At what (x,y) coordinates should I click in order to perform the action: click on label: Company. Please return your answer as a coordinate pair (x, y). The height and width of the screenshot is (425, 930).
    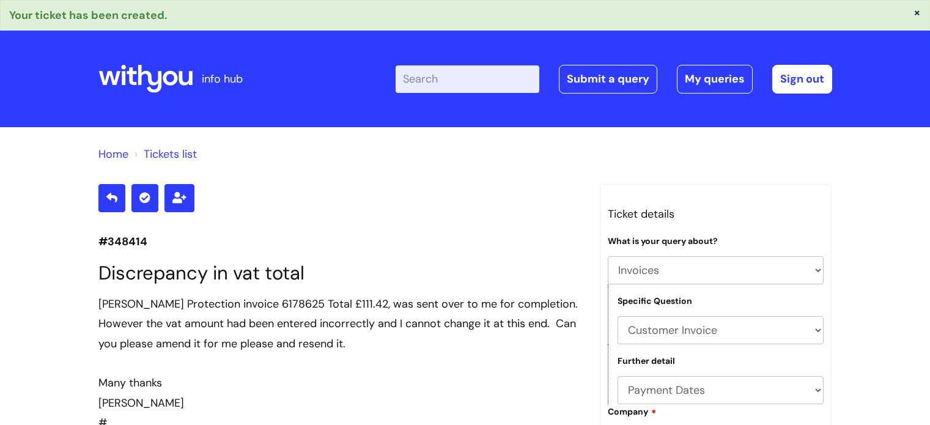
    Looking at the image, I should click on (632, 411).